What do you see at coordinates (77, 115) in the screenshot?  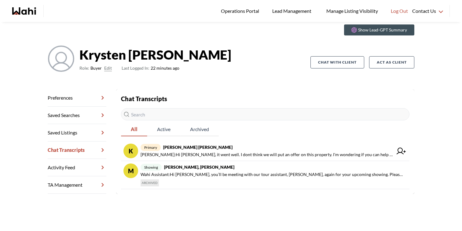 I see `a: Saved Searches` at bounding box center [77, 115].